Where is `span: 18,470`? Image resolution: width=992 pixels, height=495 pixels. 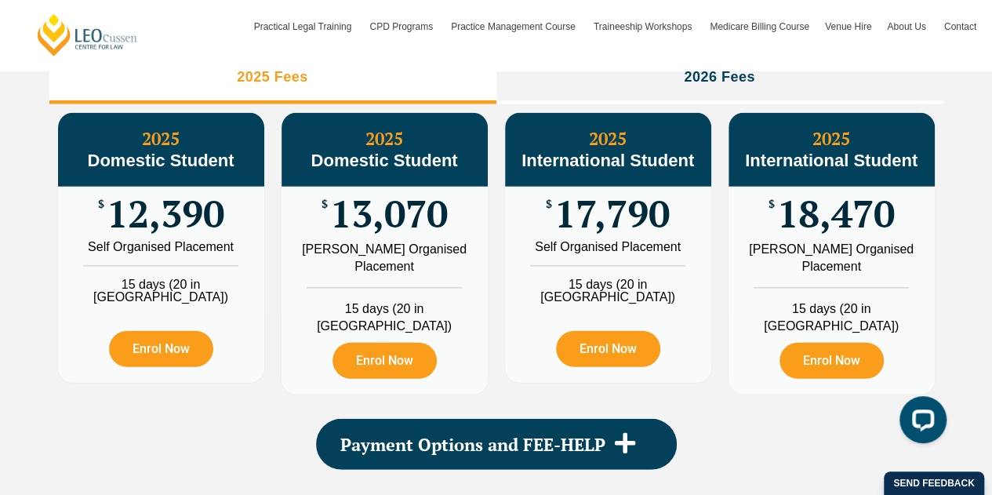
span: 18,470 is located at coordinates (836, 213).